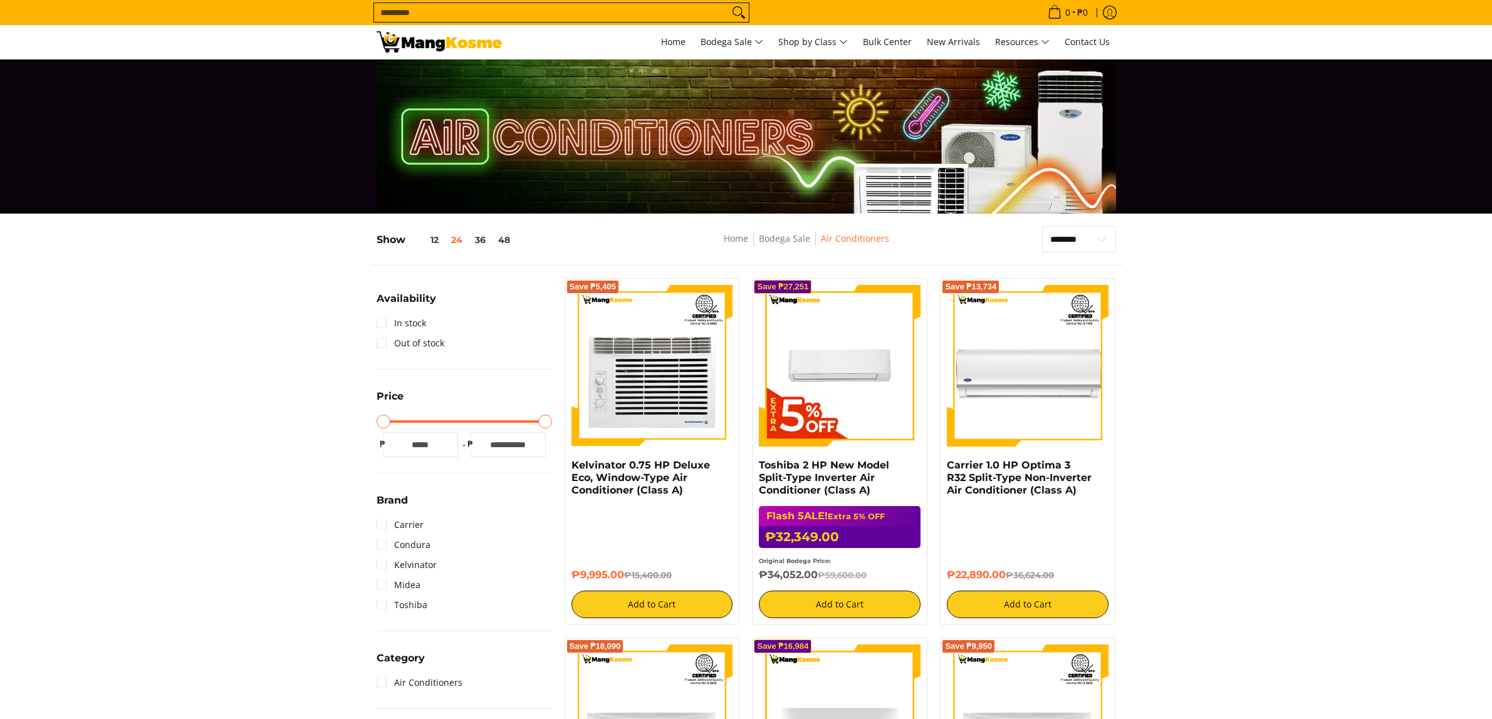 Image resolution: width=1492 pixels, height=719 pixels. I want to click on a: Carrier, so click(400, 525).